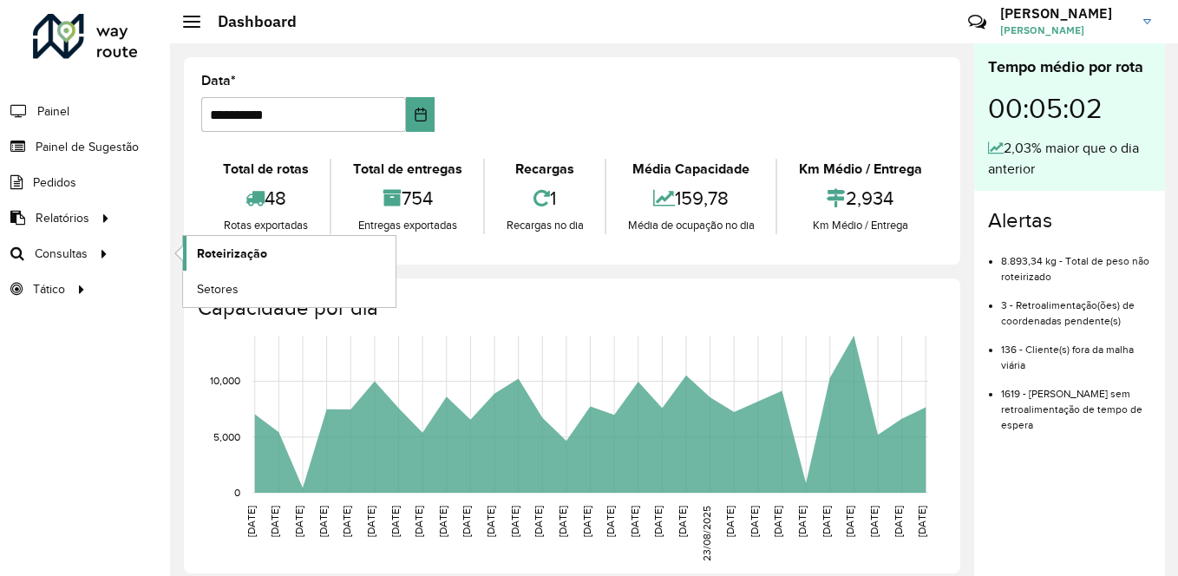 The height and width of the screenshot is (576, 1178). I want to click on button: Choose Date, so click(420, 115).